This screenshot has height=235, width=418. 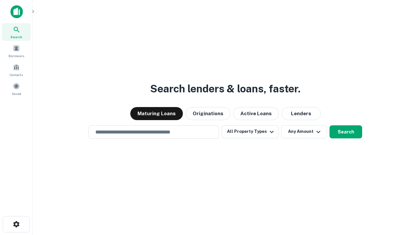 What do you see at coordinates (250, 132) in the screenshot?
I see `button: All Property Types` at bounding box center [250, 132].